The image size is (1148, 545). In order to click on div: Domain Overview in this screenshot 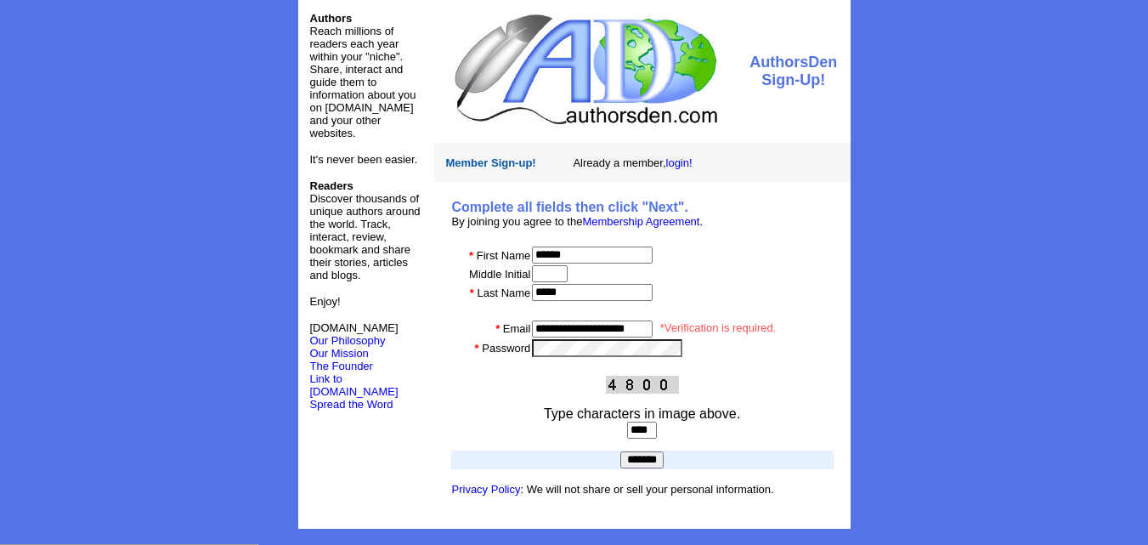, I will do `click(108, 105)`.